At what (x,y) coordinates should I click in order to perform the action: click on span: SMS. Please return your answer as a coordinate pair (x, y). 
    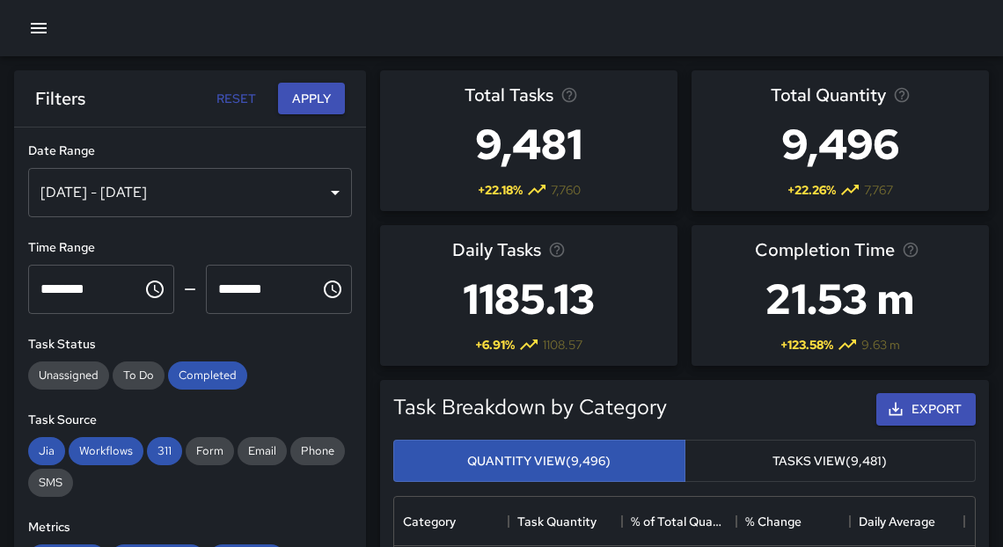
    Looking at the image, I should click on (50, 482).